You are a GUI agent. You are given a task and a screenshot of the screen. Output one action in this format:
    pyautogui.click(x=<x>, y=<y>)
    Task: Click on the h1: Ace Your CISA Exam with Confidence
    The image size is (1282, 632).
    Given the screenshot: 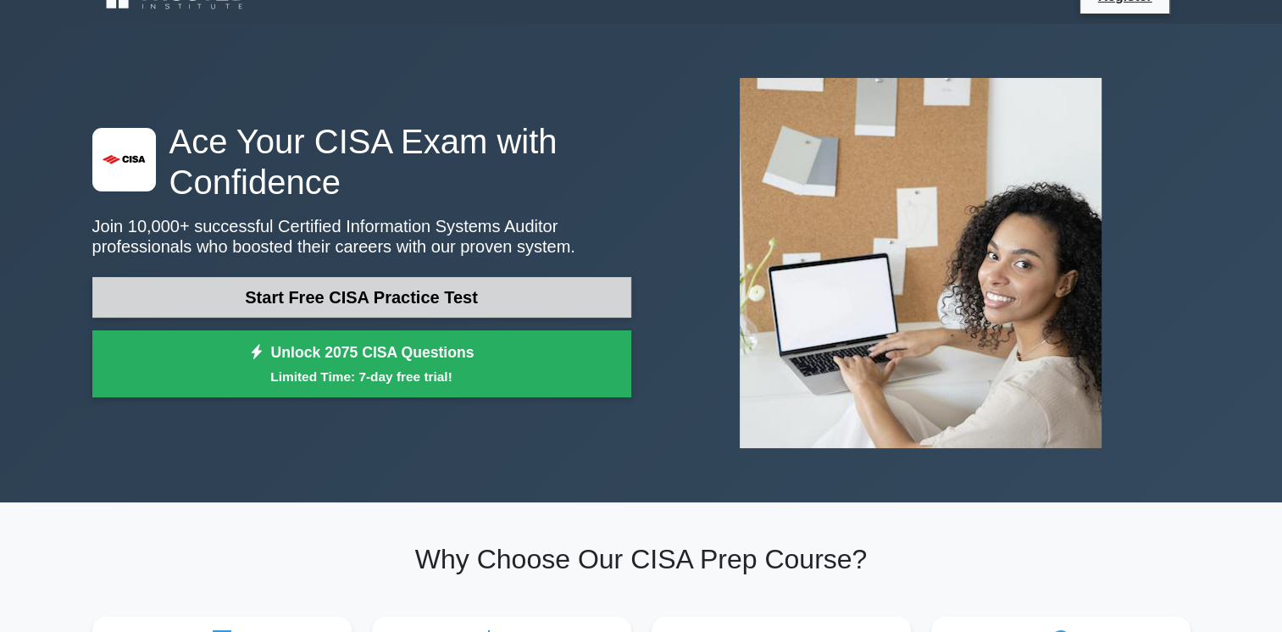 What is the action you would take?
    pyautogui.click(x=362, y=162)
    